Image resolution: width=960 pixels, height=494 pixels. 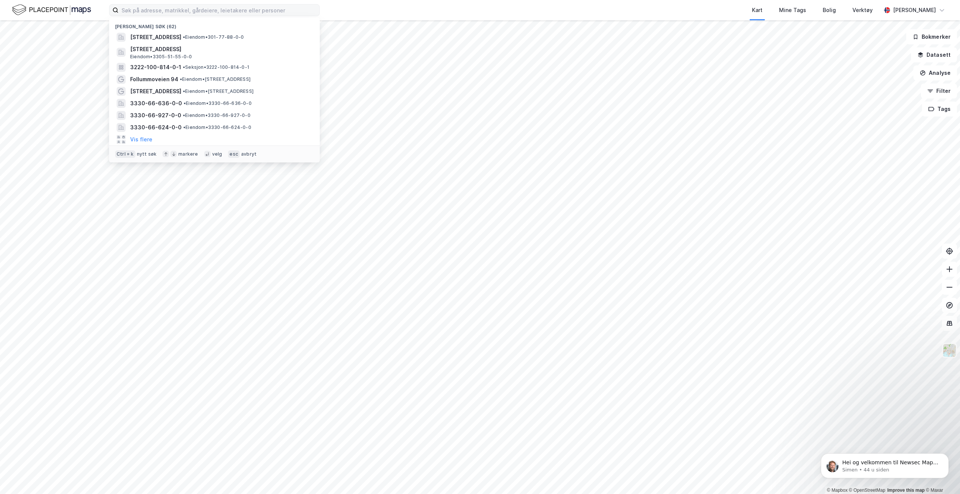 What do you see at coordinates (156, 103) in the screenshot?
I see `span: 3330-66-636-0-0` at bounding box center [156, 103].